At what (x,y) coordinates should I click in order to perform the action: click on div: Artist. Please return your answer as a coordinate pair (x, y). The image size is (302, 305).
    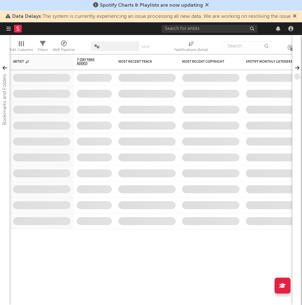
    Looking at the image, I should click on (37, 62).